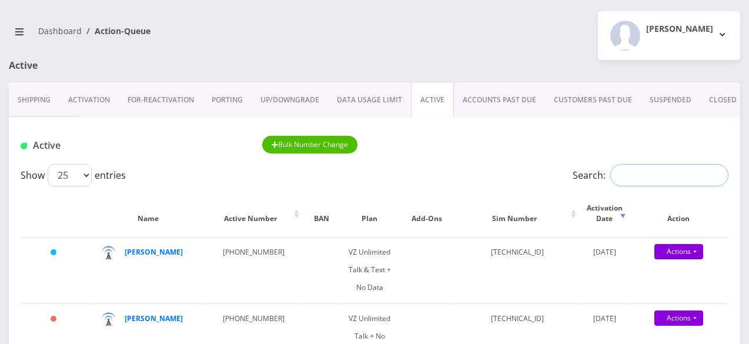 Image resolution: width=749 pixels, height=344 pixels. What do you see at coordinates (370, 214) in the screenshot?
I see `th: Plan` at bounding box center [370, 214].